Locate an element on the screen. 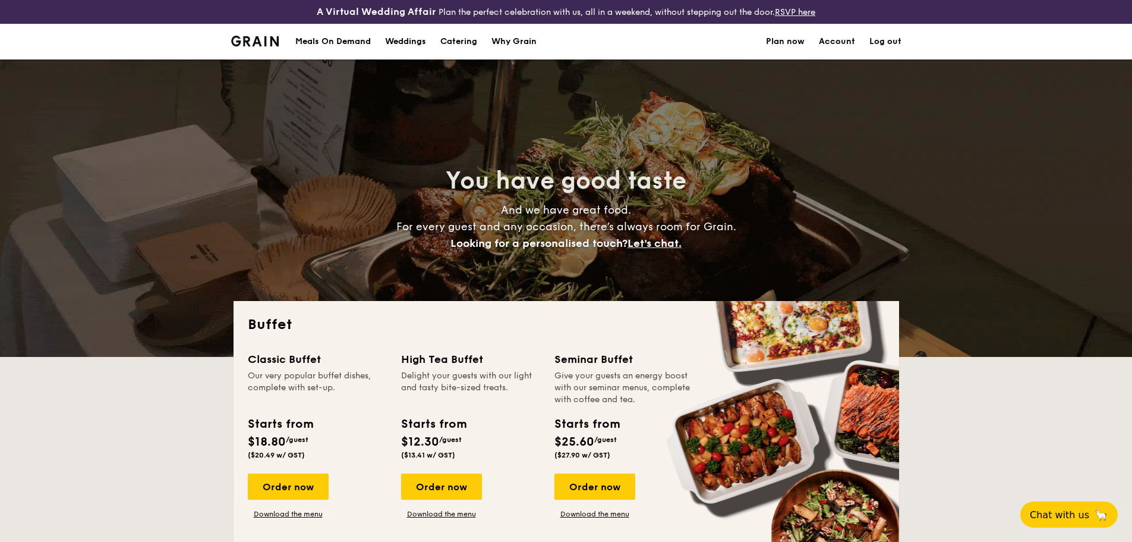  div: Give your guests an energy boost with our seminar menus, complete with coffee and tea. is located at coordinates (624, 388).